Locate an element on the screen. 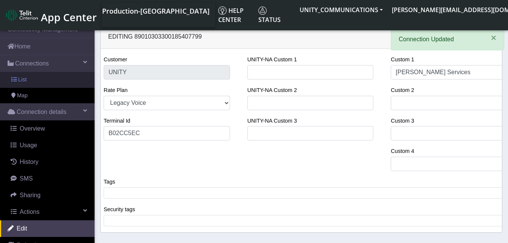 This screenshot has width=508, height=243. label: UNITY-NA Custom 1 is located at coordinates (272, 60).